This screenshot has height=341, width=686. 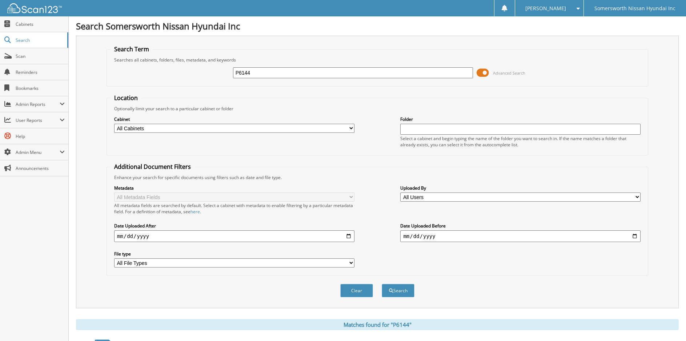 I want to click on label: Metadata, so click(x=234, y=188).